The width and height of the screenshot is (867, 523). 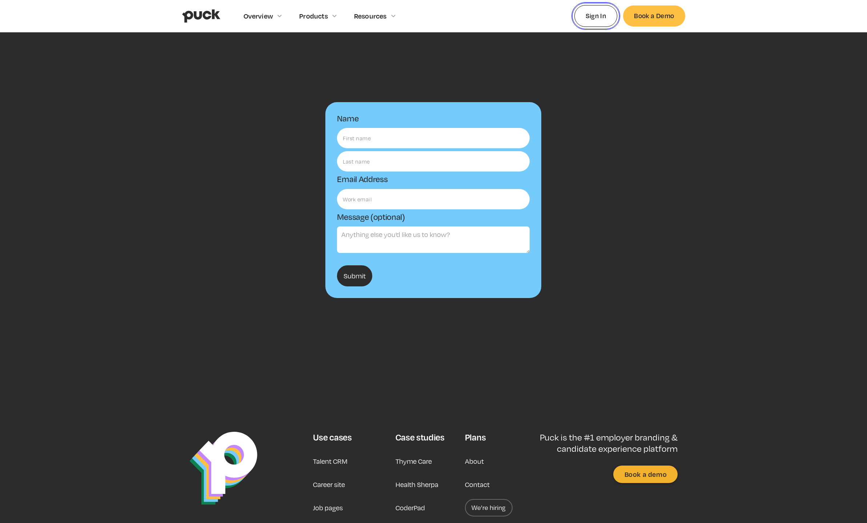 What do you see at coordinates (313, 16) in the screenshot?
I see `div: Products` at bounding box center [313, 16].